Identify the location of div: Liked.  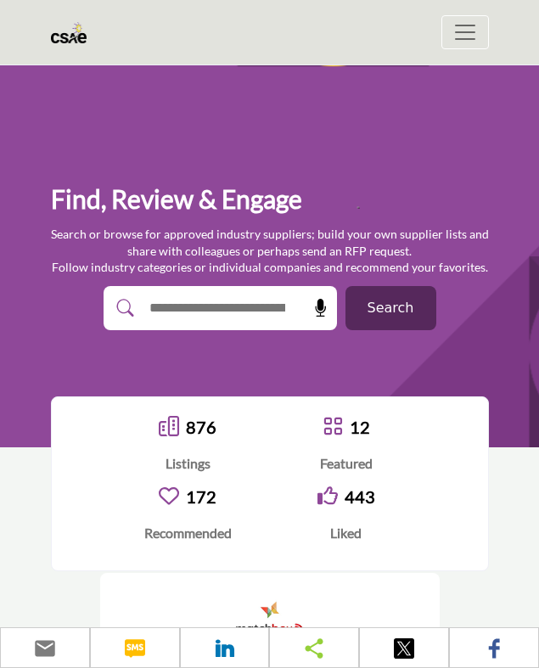
(345, 533).